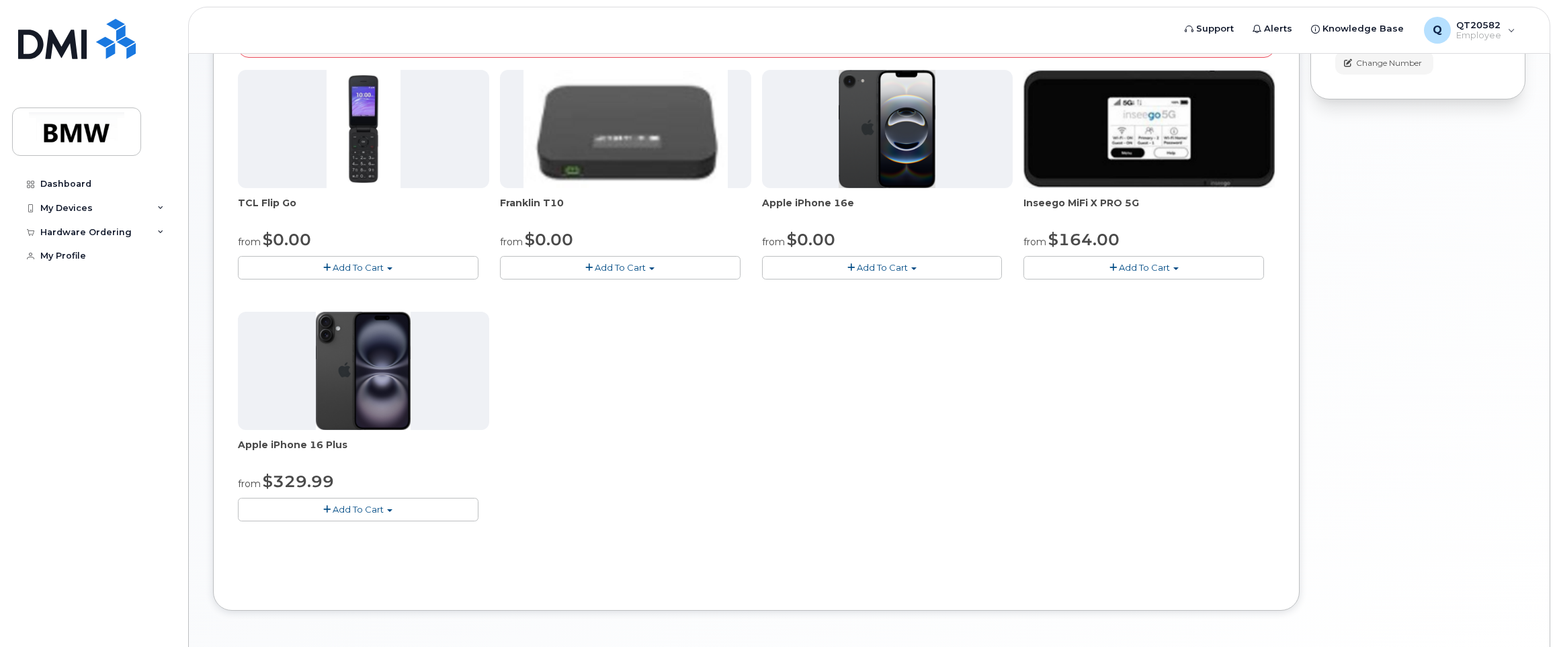  What do you see at coordinates (625, 210) in the screenshot?
I see `div: Franklin T10` at bounding box center [625, 210].